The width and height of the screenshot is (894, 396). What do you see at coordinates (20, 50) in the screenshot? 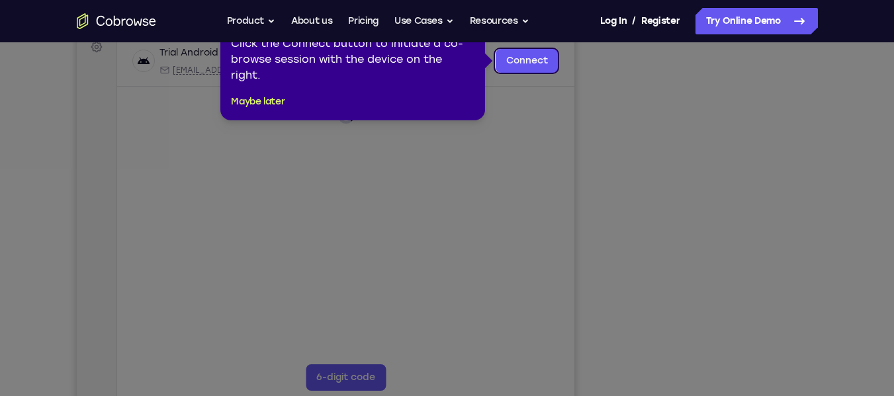
I see `a: Sessions` at bounding box center [20, 50].